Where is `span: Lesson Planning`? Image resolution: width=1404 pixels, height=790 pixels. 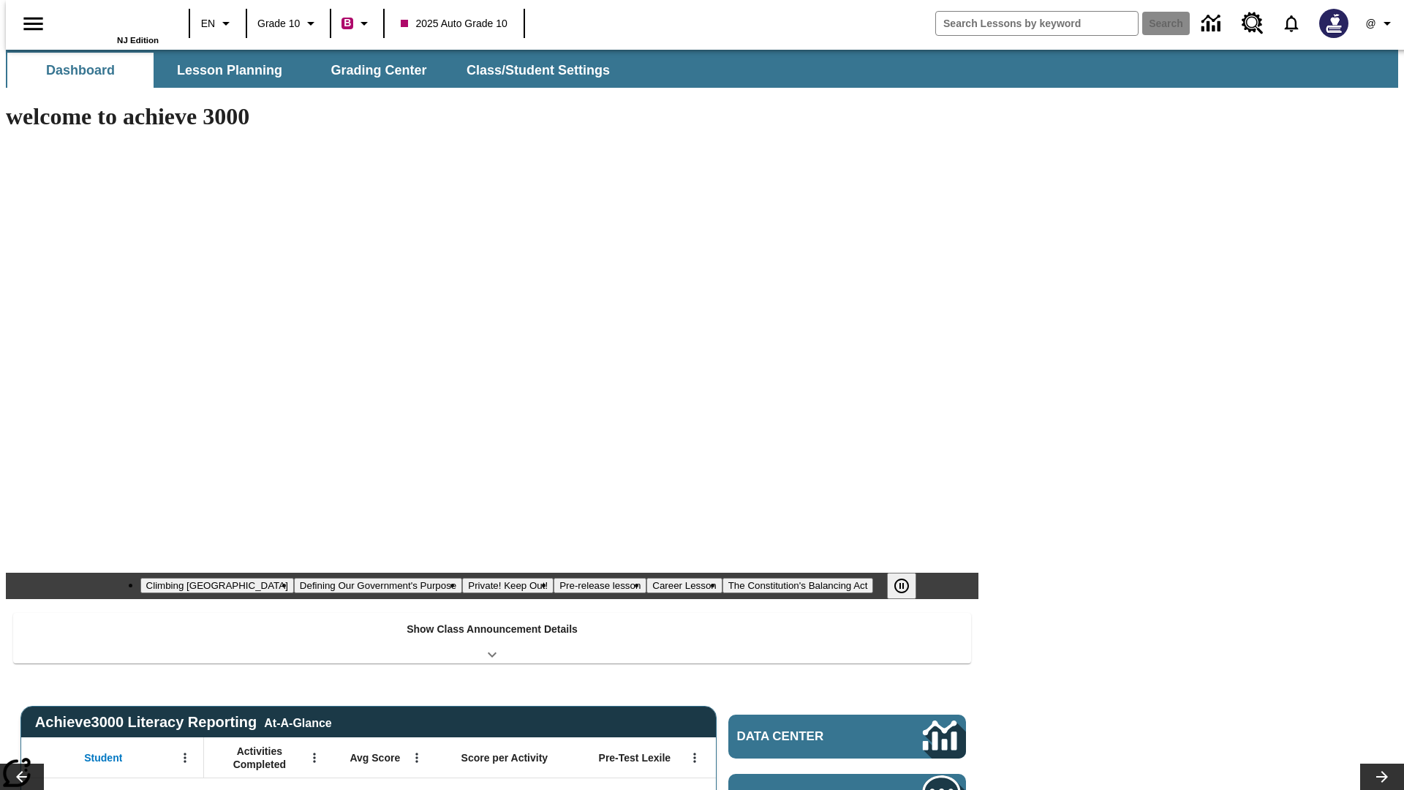 span: Lesson Planning is located at coordinates (230, 70).